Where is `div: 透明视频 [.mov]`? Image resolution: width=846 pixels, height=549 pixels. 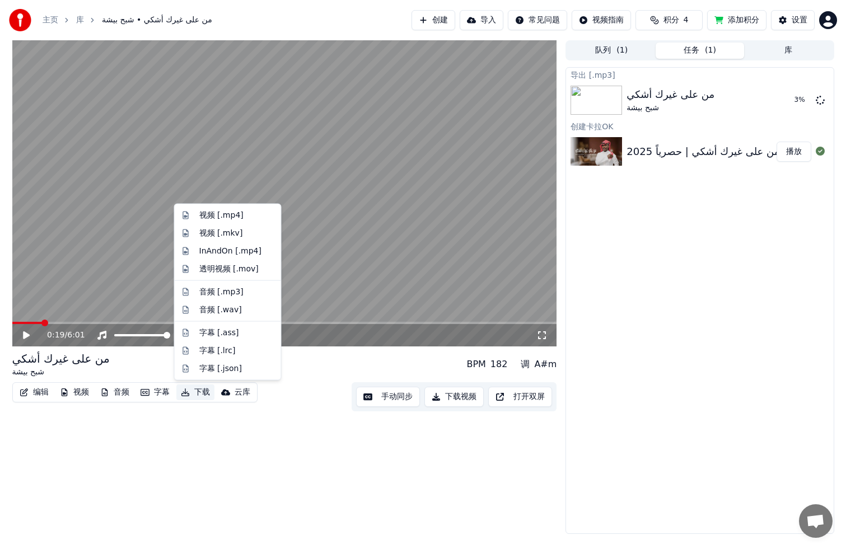
div: 透明视频 [.mov] is located at coordinates (229, 269).